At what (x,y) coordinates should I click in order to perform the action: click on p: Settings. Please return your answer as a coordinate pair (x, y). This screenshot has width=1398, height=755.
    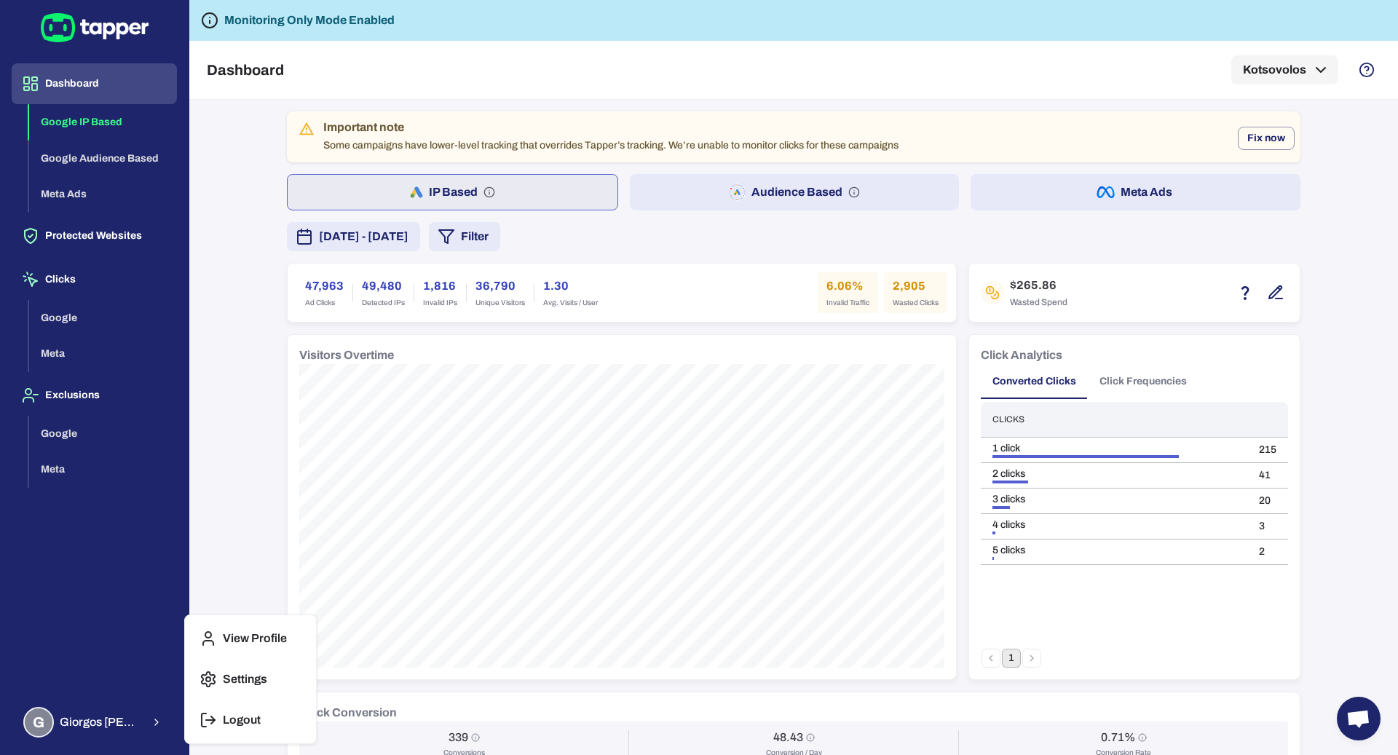
    Looking at the image, I should click on (245, 679).